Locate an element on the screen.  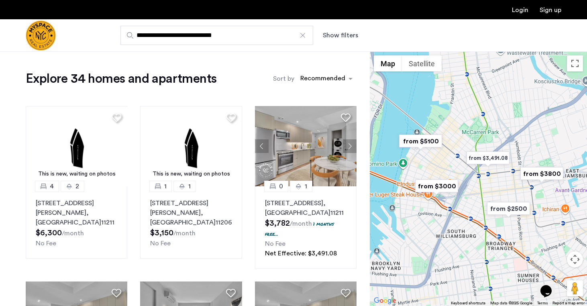
button: Map camera controls is located at coordinates (575, 259).